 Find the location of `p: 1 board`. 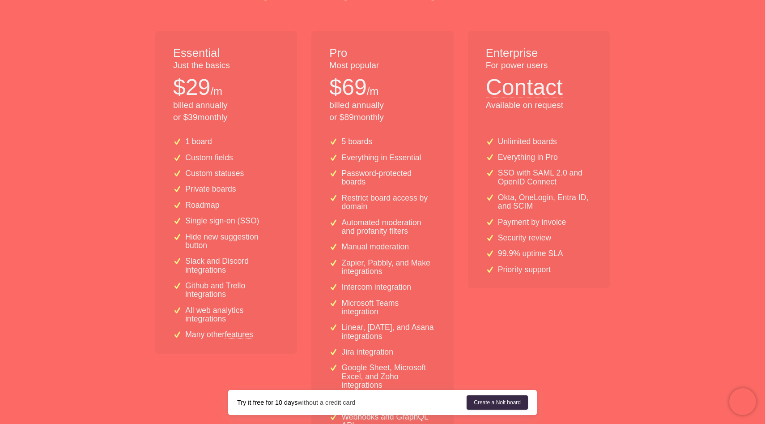

p: 1 board is located at coordinates (199, 141).